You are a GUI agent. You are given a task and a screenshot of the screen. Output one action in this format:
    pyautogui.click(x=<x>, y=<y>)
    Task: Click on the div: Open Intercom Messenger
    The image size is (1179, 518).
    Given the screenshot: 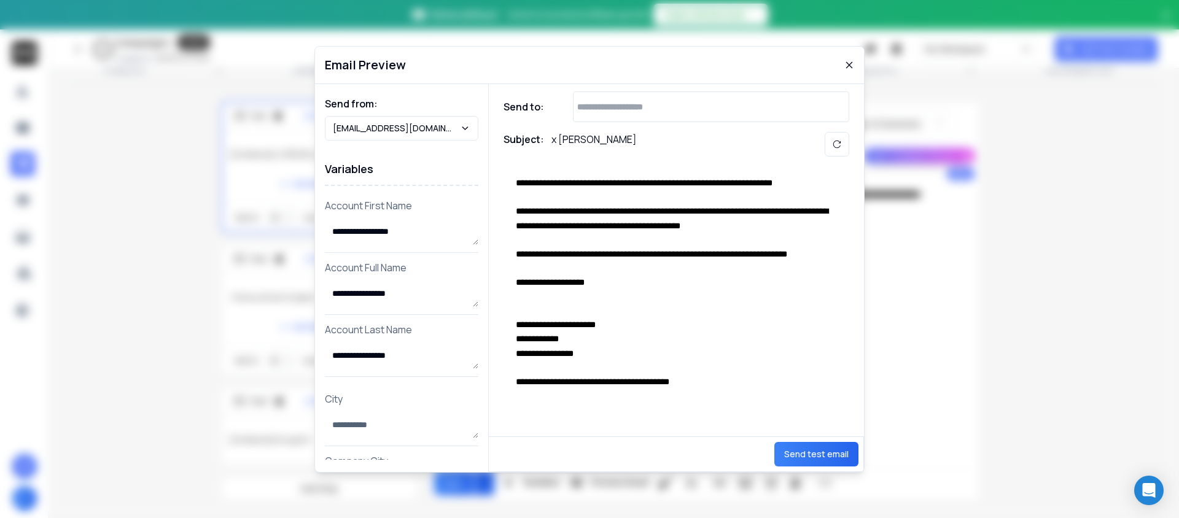 What is the action you would take?
    pyautogui.click(x=1149, y=491)
    